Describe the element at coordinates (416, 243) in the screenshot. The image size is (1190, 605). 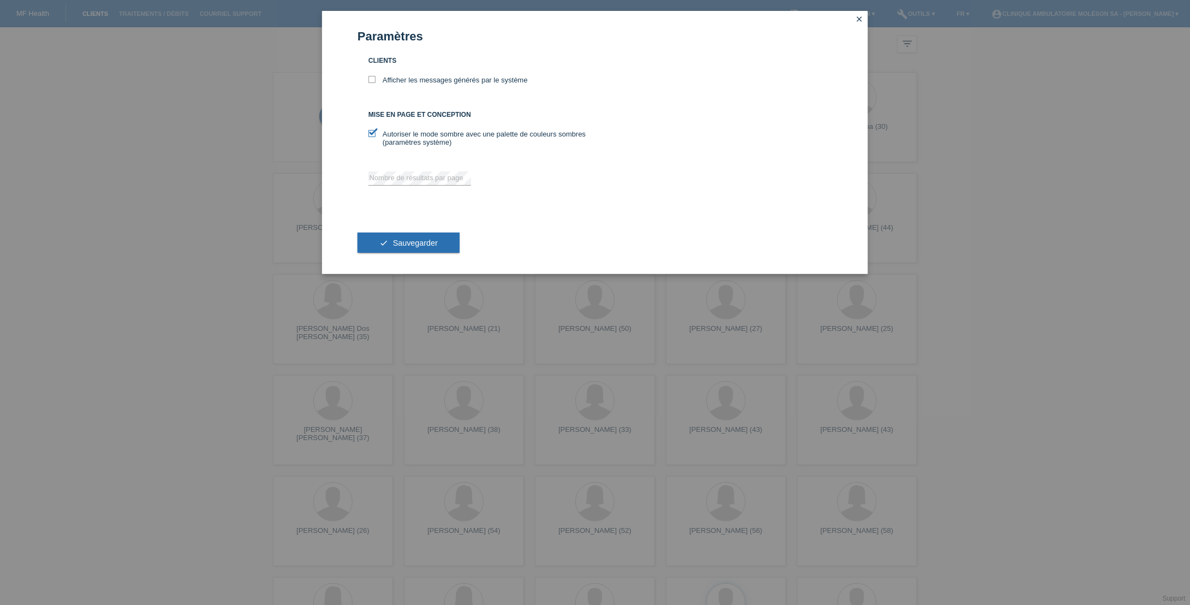
I see `span: Sauvegarder` at that location.